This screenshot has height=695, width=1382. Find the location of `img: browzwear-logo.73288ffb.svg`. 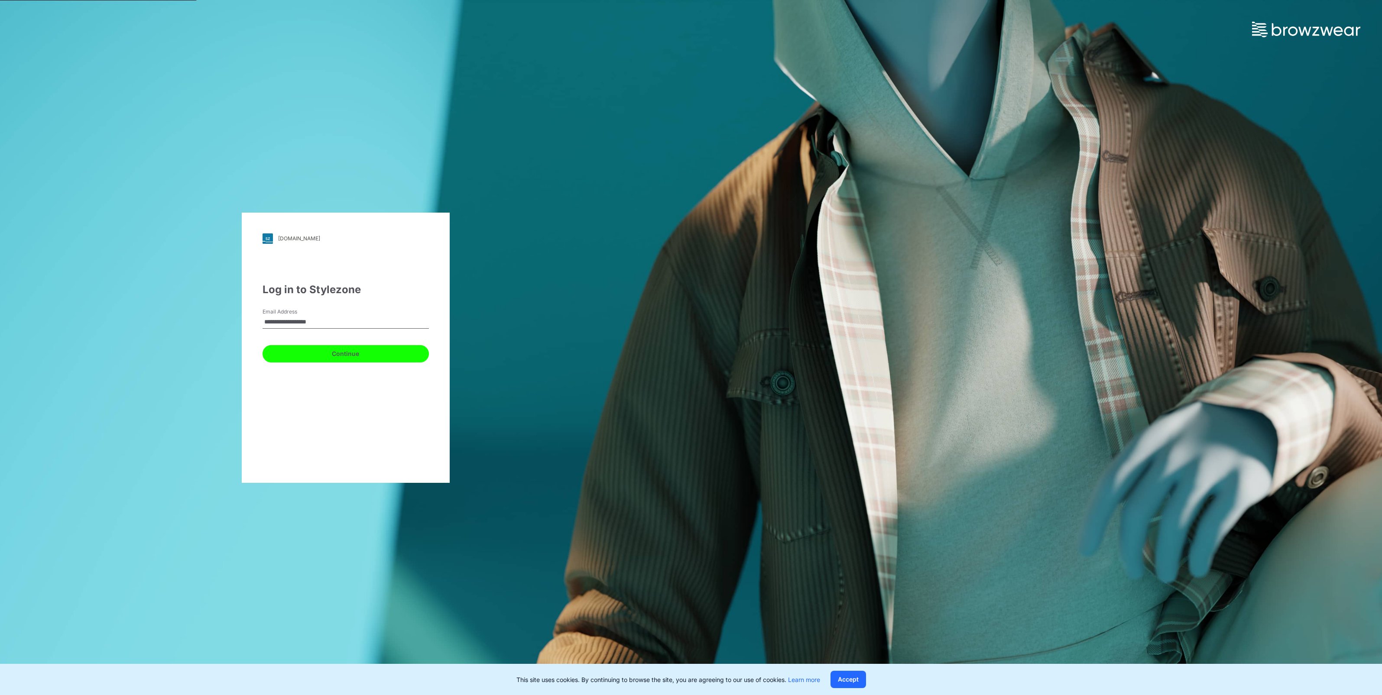

img: browzwear-logo.73288ffb.svg is located at coordinates (1306, 29).